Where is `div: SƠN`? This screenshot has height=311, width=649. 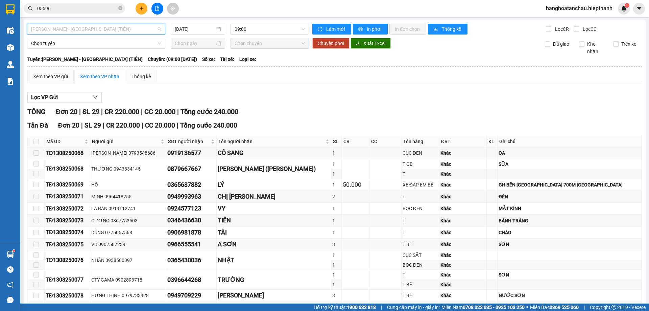 div: SƠN is located at coordinates (570, 274).